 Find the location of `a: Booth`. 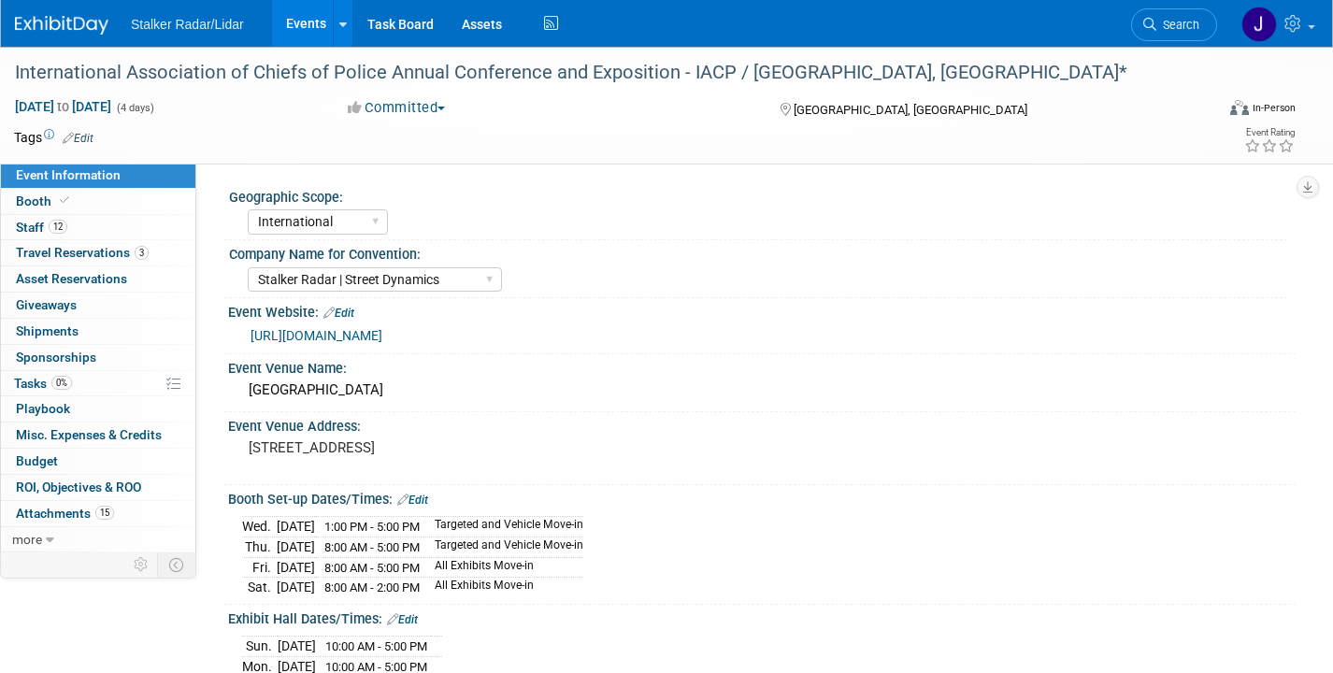

a: Booth is located at coordinates (98, 201).